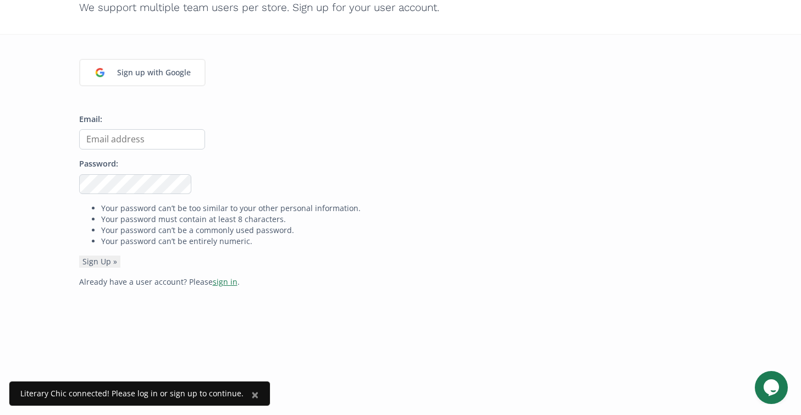  What do you see at coordinates (100, 262) in the screenshot?
I see `button: Sign Up »` at bounding box center [100, 262].